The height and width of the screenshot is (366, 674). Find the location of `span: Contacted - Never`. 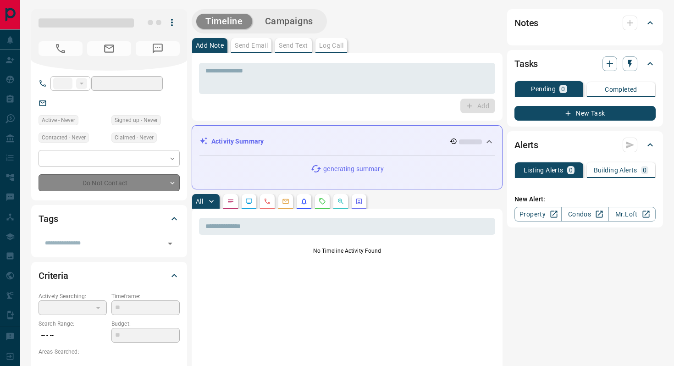

span: Contacted - Never is located at coordinates (64, 138).